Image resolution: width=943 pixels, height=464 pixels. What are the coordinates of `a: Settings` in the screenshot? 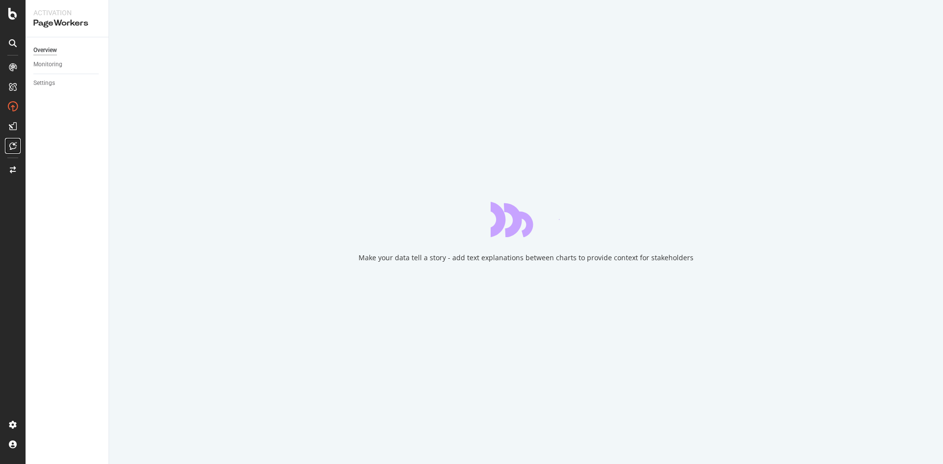 It's located at (67, 83).